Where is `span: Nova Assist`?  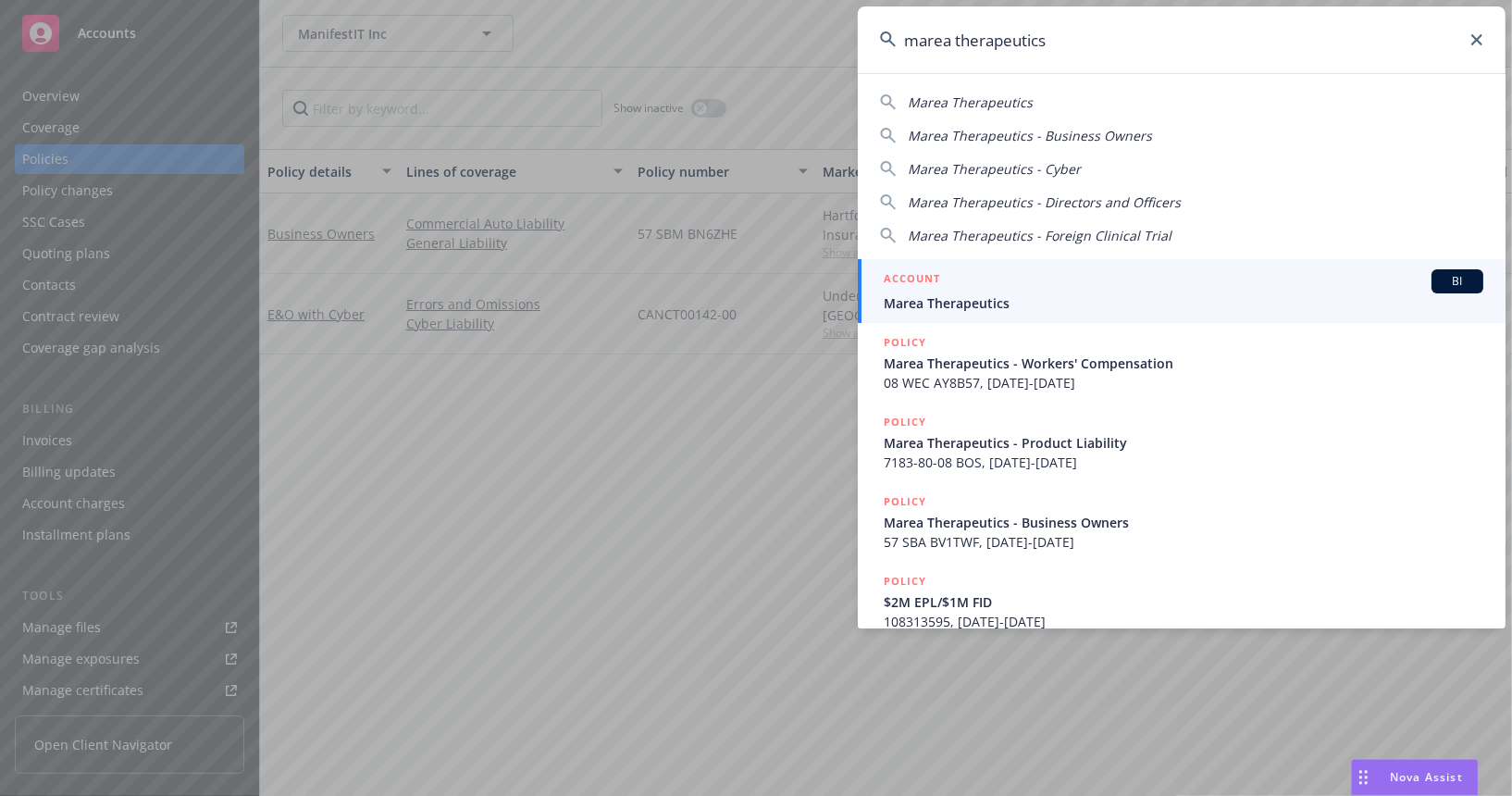 span: Nova Assist is located at coordinates (1426, 776).